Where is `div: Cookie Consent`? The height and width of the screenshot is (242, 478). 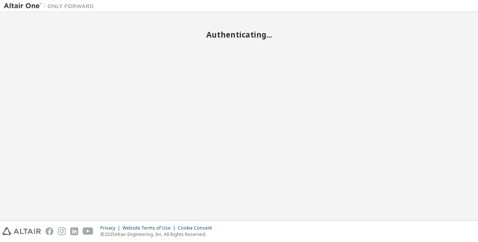 div: Cookie Consent is located at coordinates (197, 228).